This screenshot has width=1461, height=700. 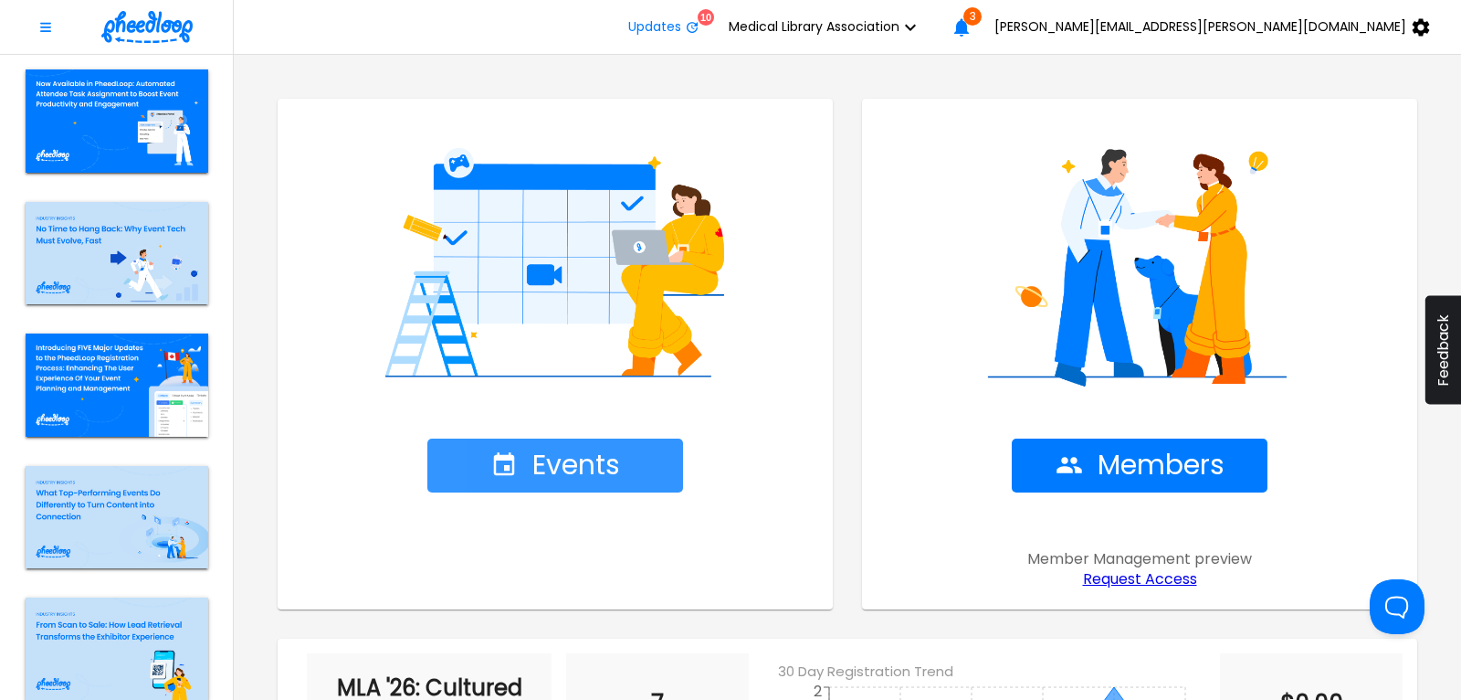 What do you see at coordinates (962, 27) in the screenshot?
I see `button: 3` at bounding box center [962, 27].